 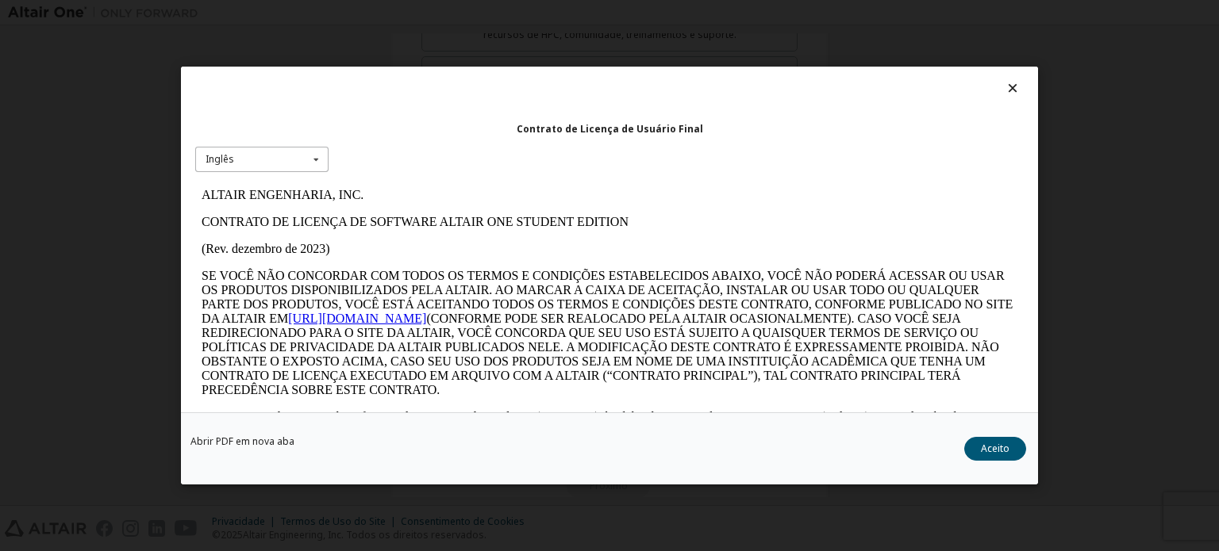 What do you see at coordinates (405, 172) in the screenshot?
I see `font: (CONFORME PODE SER REALOCADO PELA ALTAIR OCASIONALMENTE). CASO VOCÊ SEJA REDIRECIONADO PARA O SIT...` at bounding box center [405, 172].